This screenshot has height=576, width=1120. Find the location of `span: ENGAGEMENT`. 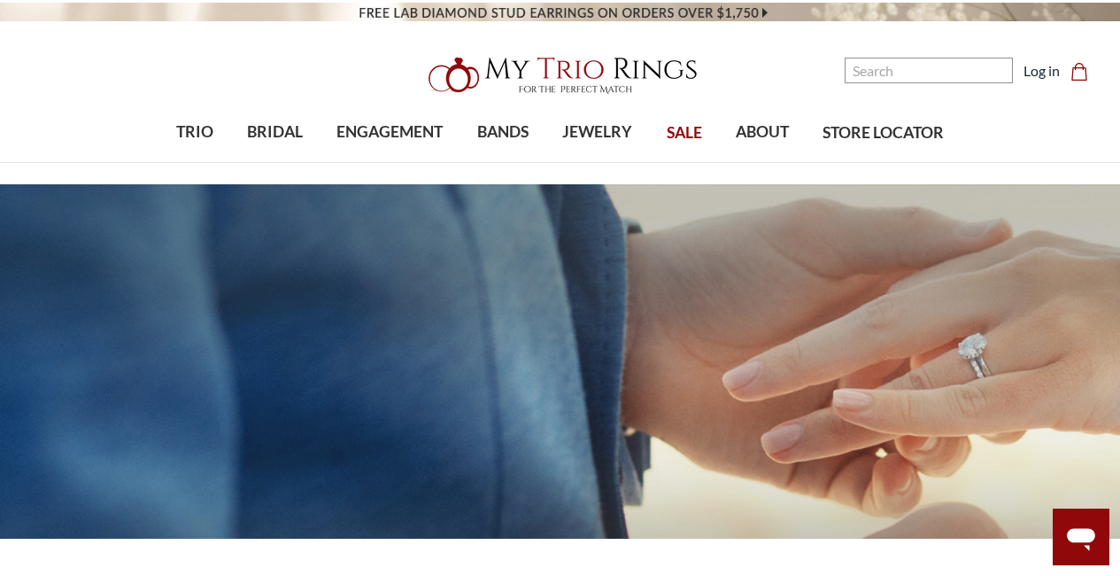

span: ENGAGEMENT is located at coordinates (390, 132).